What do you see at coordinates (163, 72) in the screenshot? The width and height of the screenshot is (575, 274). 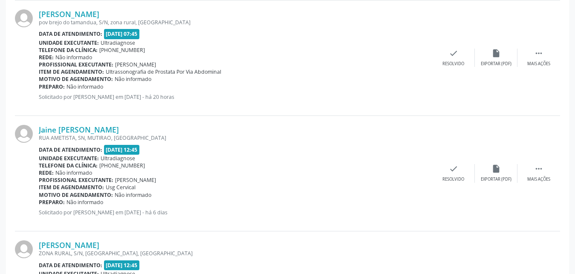 I see `span: Ultrassonografia de Prostata Por Via Abdominal` at bounding box center [163, 72].